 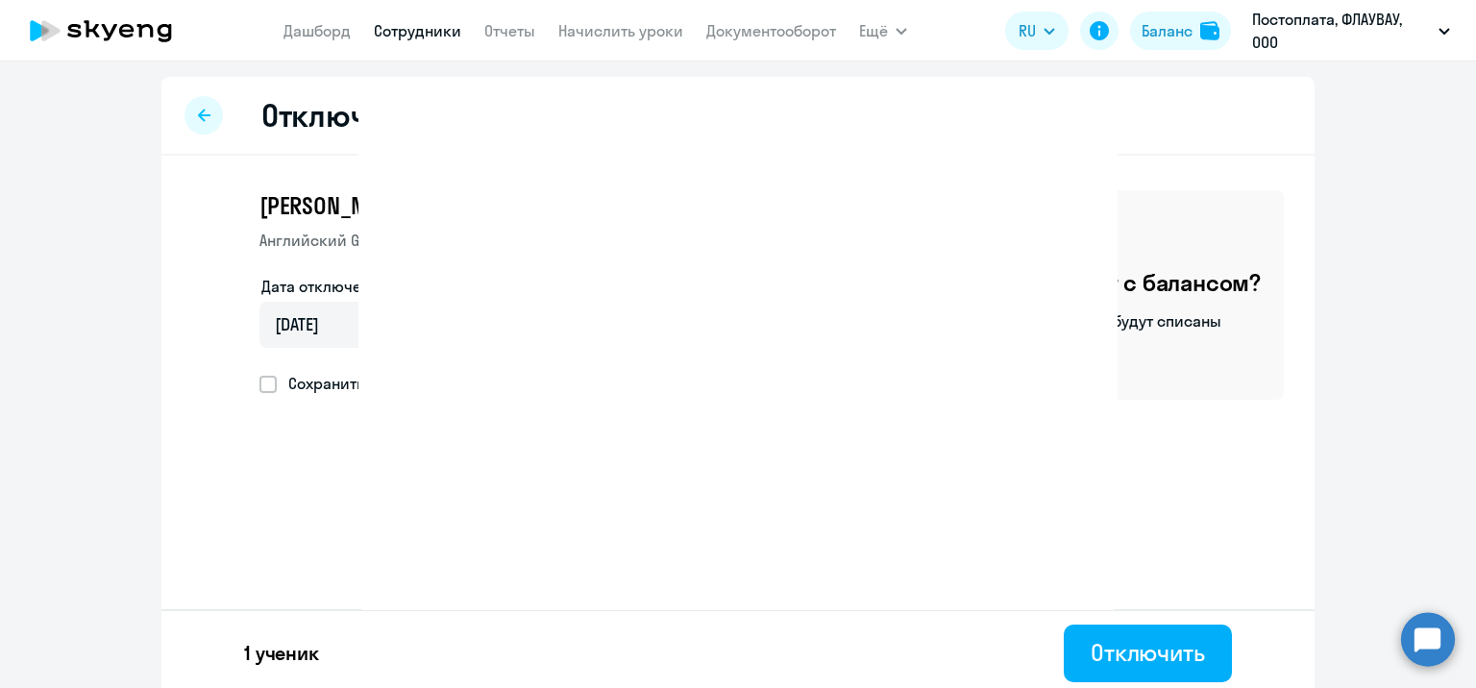 What do you see at coordinates (282, 654) in the screenshot?
I see `p: 1 ученик` at bounding box center [282, 654].